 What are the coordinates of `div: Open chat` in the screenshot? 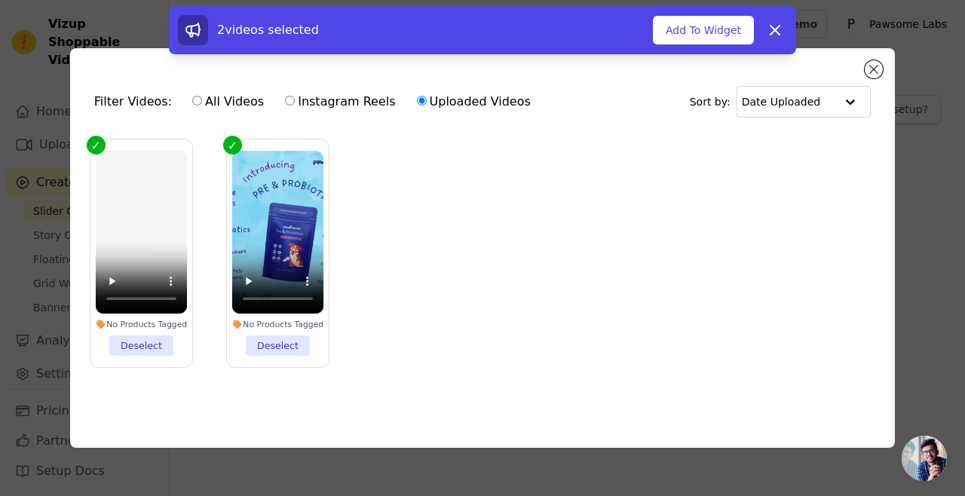 It's located at (924, 458).